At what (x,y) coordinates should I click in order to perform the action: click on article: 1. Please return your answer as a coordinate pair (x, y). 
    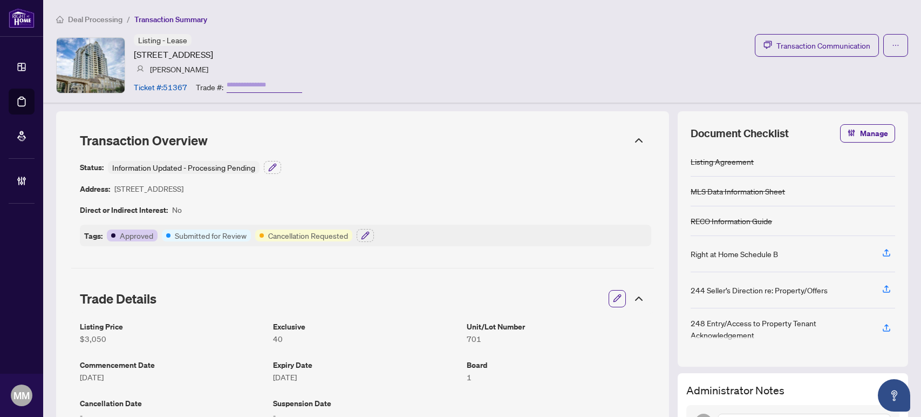
    Looking at the image, I should click on (559, 377).